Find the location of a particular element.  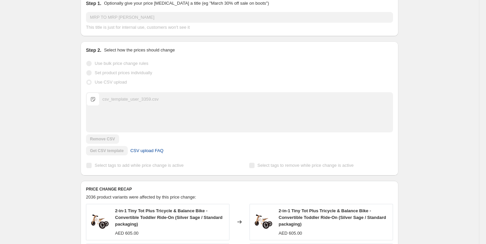

span: CSV upload FAQ is located at coordinates (147, 151).